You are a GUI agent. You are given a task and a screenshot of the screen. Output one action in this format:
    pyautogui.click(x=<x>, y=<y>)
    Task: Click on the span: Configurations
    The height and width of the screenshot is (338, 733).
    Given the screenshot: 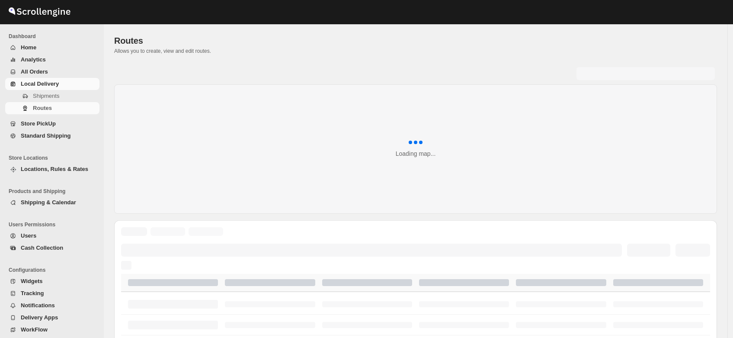 What is the action you would take?
    pyautogui.click(x=54, y=270)
    